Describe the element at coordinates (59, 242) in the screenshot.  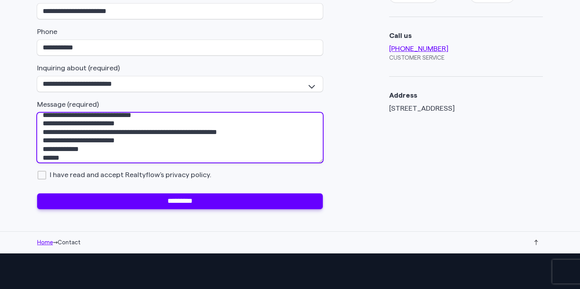
I see `nav: breadcrumbs` at that location.